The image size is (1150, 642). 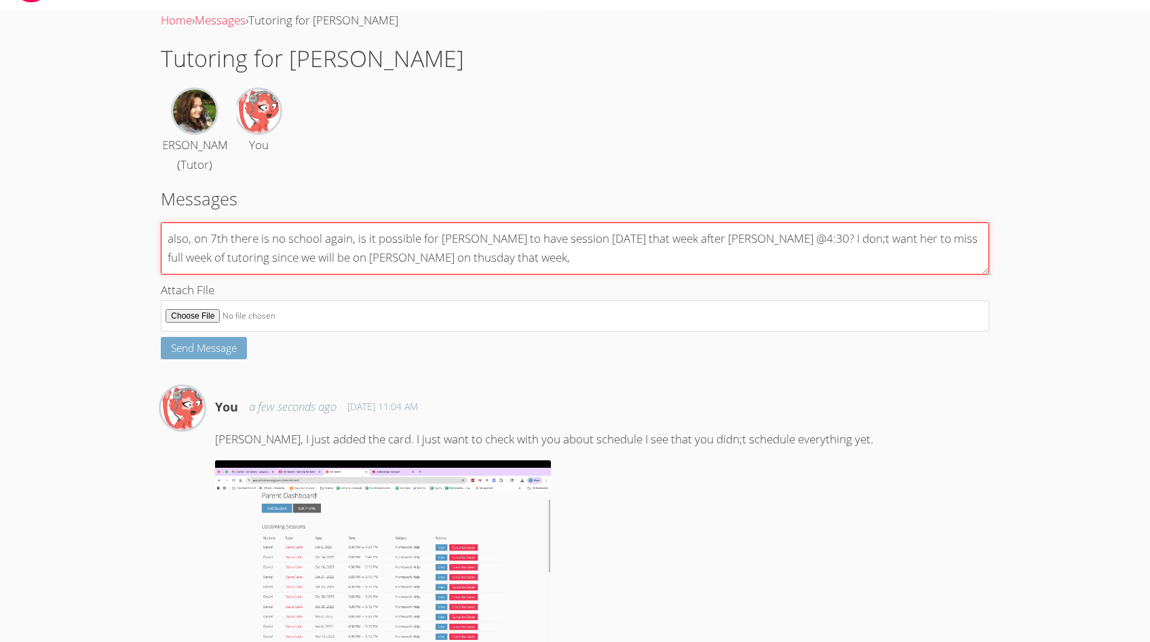 I want to click on h2: Messages, so click(x=574, y=199).